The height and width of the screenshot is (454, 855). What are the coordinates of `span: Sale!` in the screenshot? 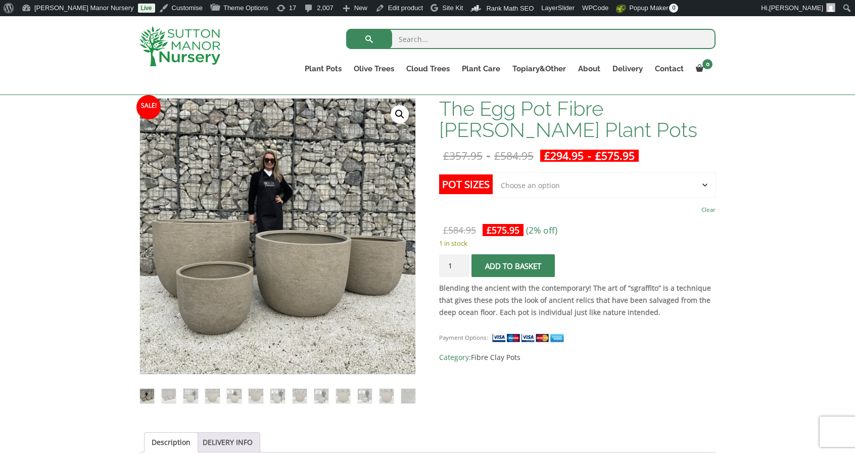 It's located at (149, 107).